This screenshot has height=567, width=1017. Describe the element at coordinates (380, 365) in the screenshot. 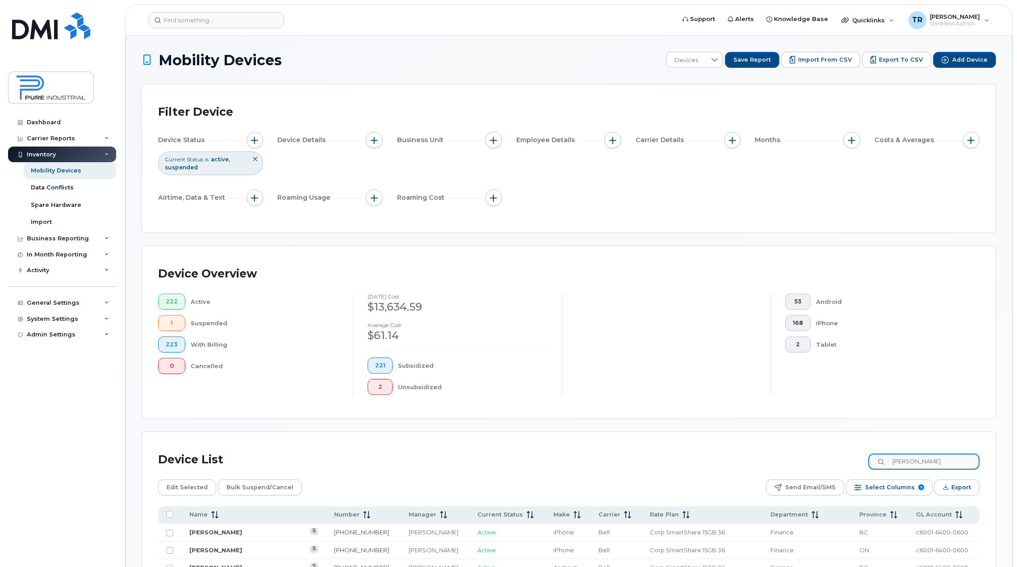

I see `span: 221` at that location.